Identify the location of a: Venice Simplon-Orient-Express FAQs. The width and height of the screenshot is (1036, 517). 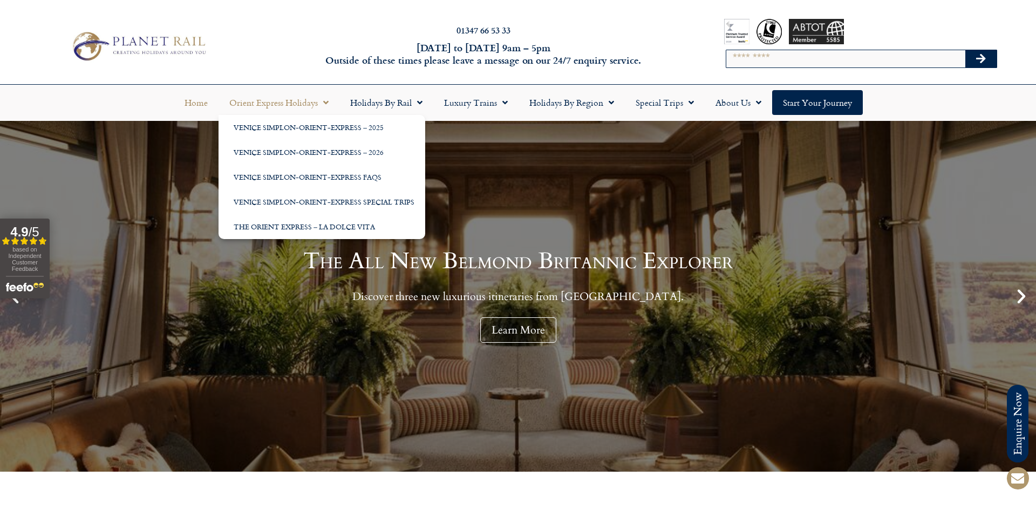
(322, 177).